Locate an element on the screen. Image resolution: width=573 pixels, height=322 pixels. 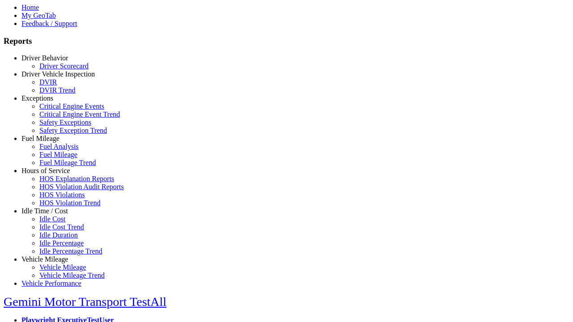
a: Fuel Analysis is located at coordinates (59, 146).